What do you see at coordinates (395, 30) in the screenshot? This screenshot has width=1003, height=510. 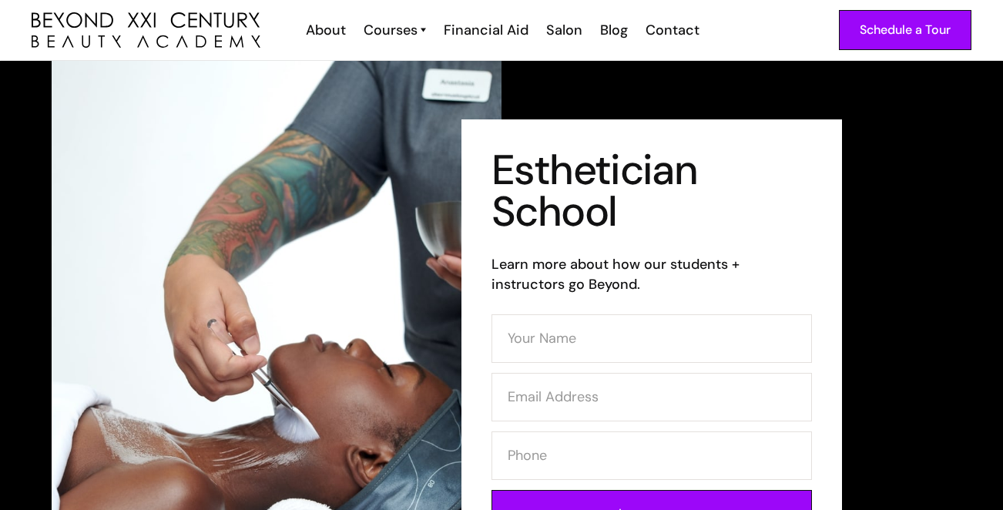 I see `a: Courses` at bounding box center [395, 30].